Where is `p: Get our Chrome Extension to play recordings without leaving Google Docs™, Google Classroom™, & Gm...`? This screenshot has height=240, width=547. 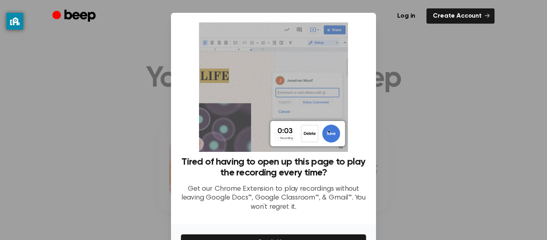 p: Get our Chrome Extension to play recordings without leaving Google Docs™, Google Classroom™, & Gm... is located at coordinates (273, 198).